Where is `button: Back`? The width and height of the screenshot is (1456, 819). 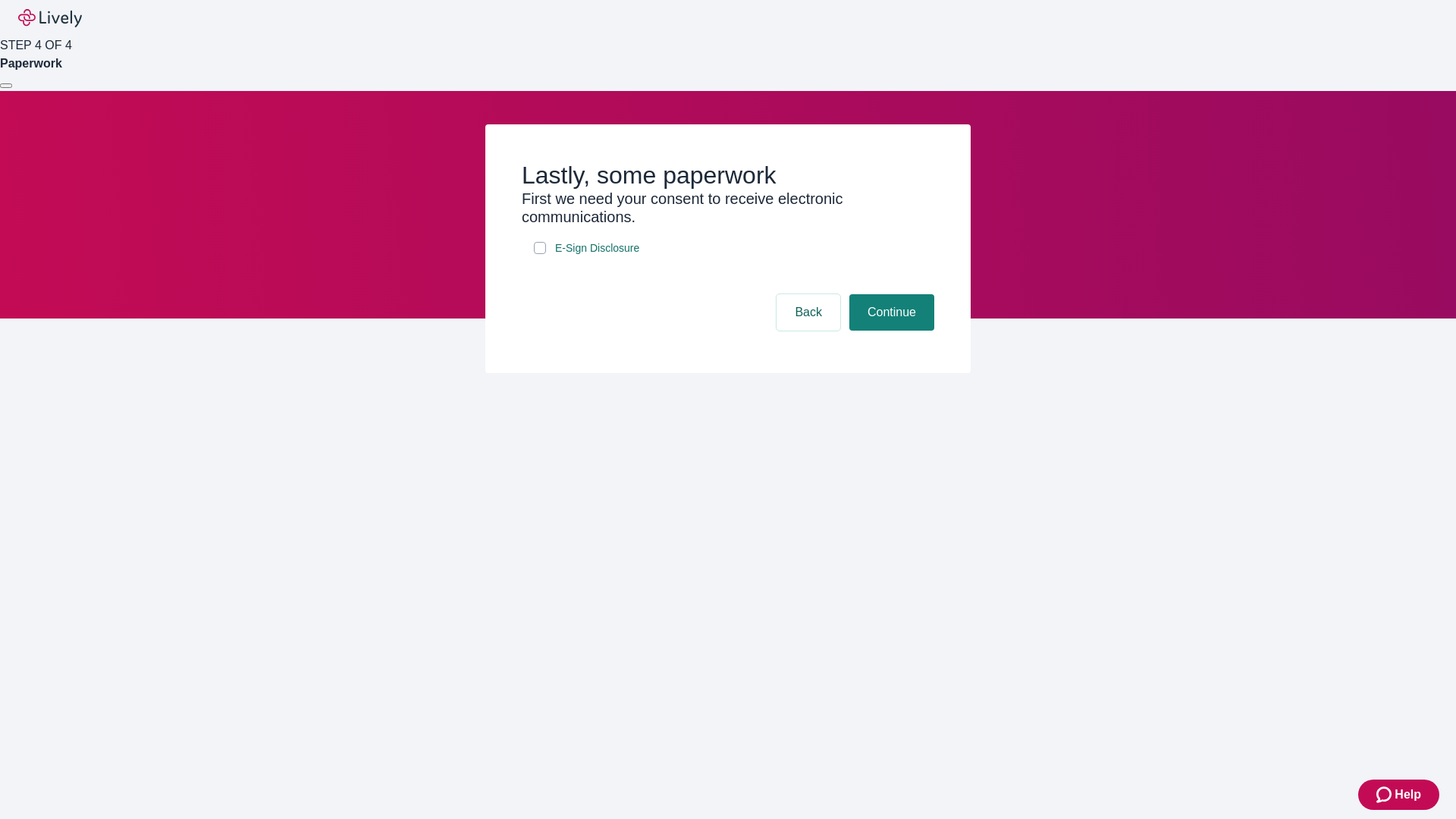 button: Back is located at coordinates (808, 312).